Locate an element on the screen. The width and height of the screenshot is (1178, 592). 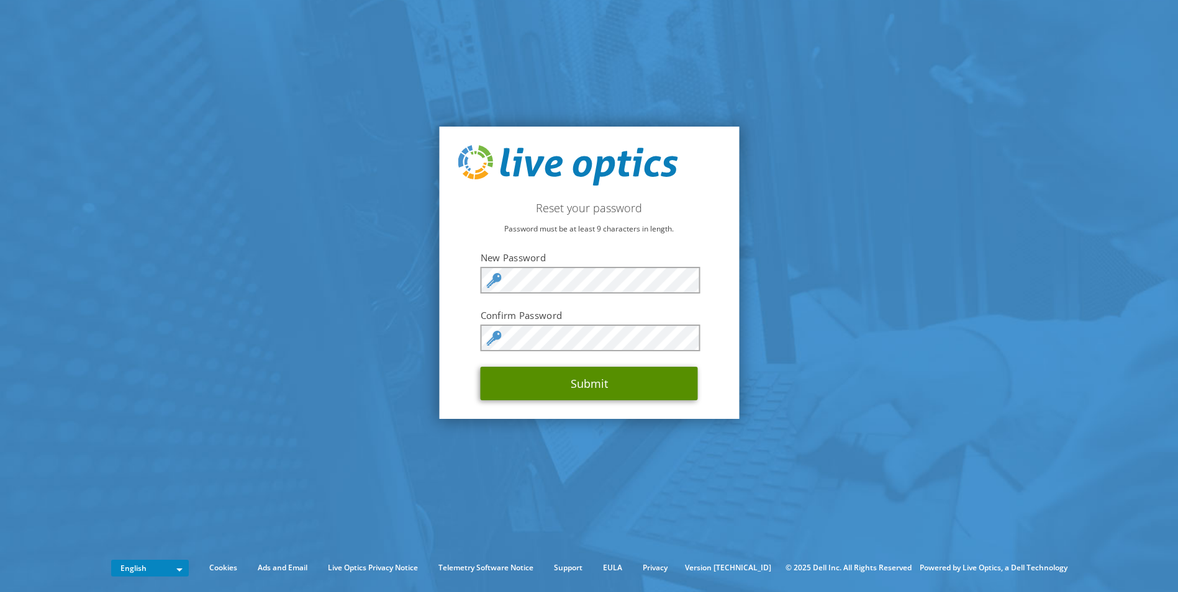
img: live_optics_svg.svg is located at coordinates (567, 166).